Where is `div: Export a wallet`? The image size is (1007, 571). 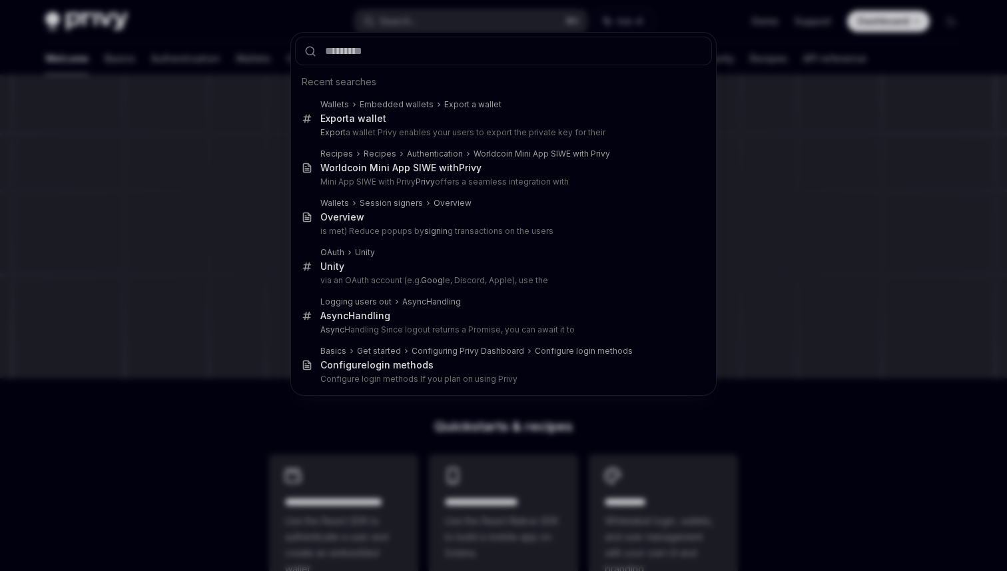
div: Export a wallet is located at coordinates (473, 105).